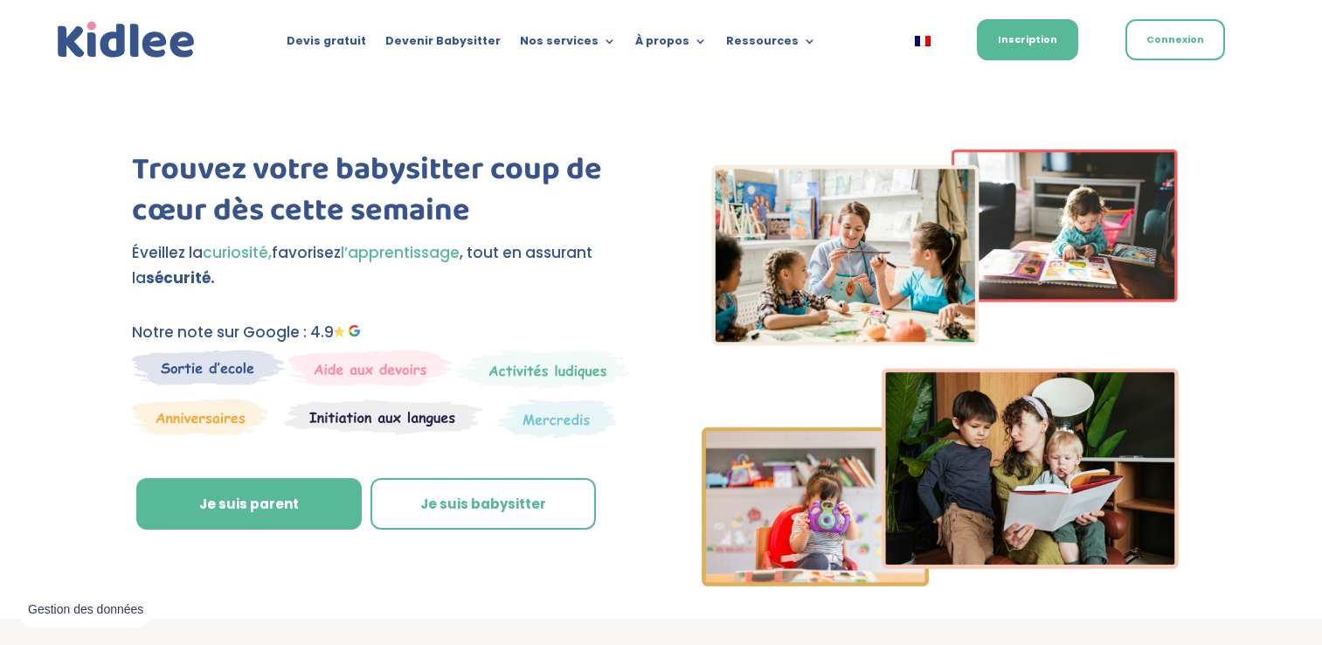 This screenshot has width=1322, height=645. Describe the element at coordinates (249, 504) in the screenshot. I see `a: Je suis parent` at that location.